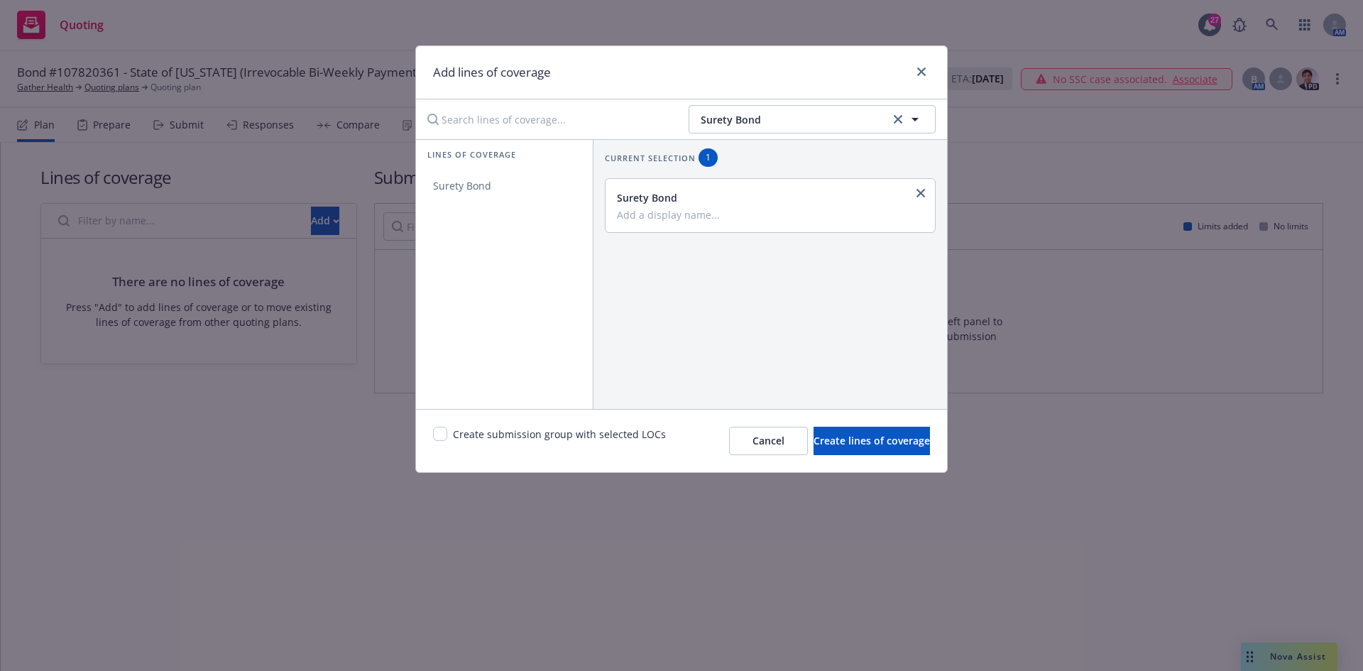 The width and height of the screenshot is (1363, 671). Describe the element at coordinates (492, 72) in the screenshot. I see `h1: Add lines of coverage` at that location.